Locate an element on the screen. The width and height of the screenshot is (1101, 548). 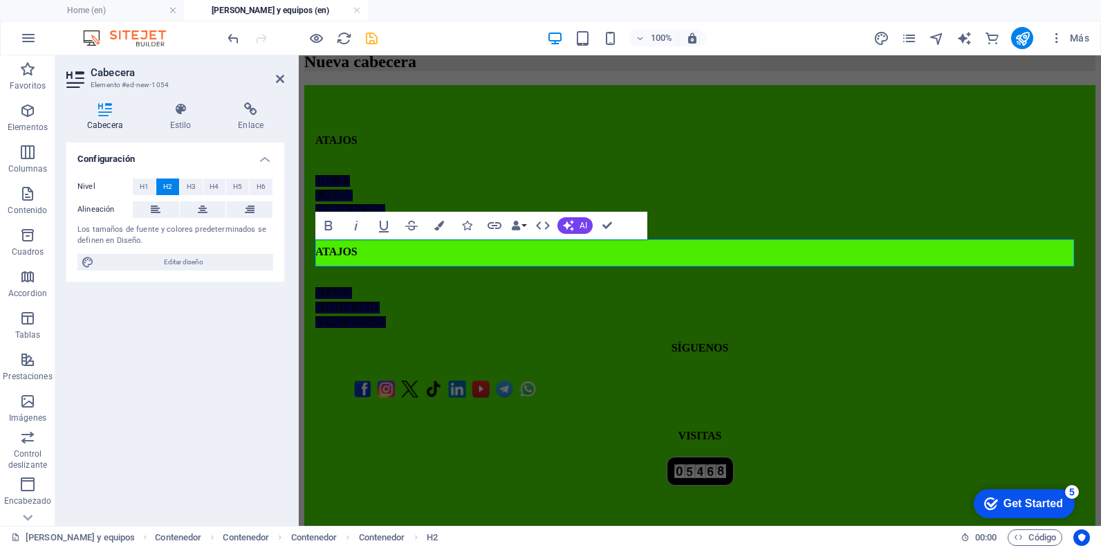
p: Columnas is located at coordinates (28, 169).